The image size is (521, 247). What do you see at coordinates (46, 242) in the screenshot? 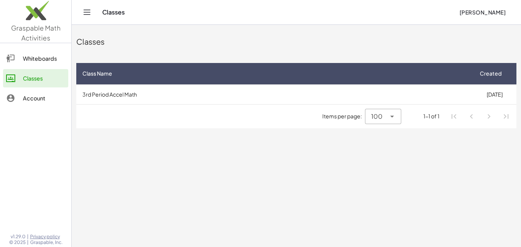
I see `span: Graspable, Inc.` at bounding box center [46, 242].